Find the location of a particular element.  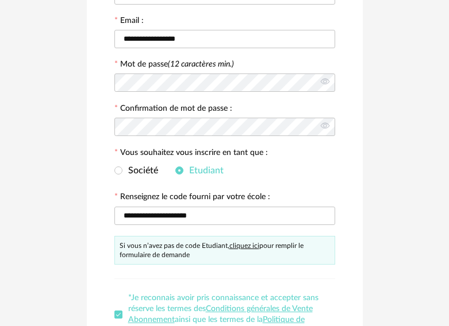

label: Renseignez le code fourni par votre école : is located at coordinates (192, 198).